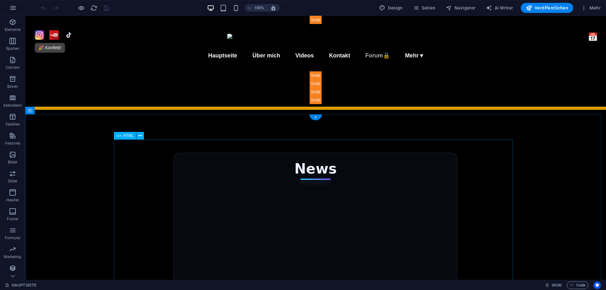 The height and width of the screenshot is (290, 606). Describe the element at coordinates (81, 8) in the screenshot. I see `button: Klicke hier, um den Vorschau-Modus zu verlassen` at that location.